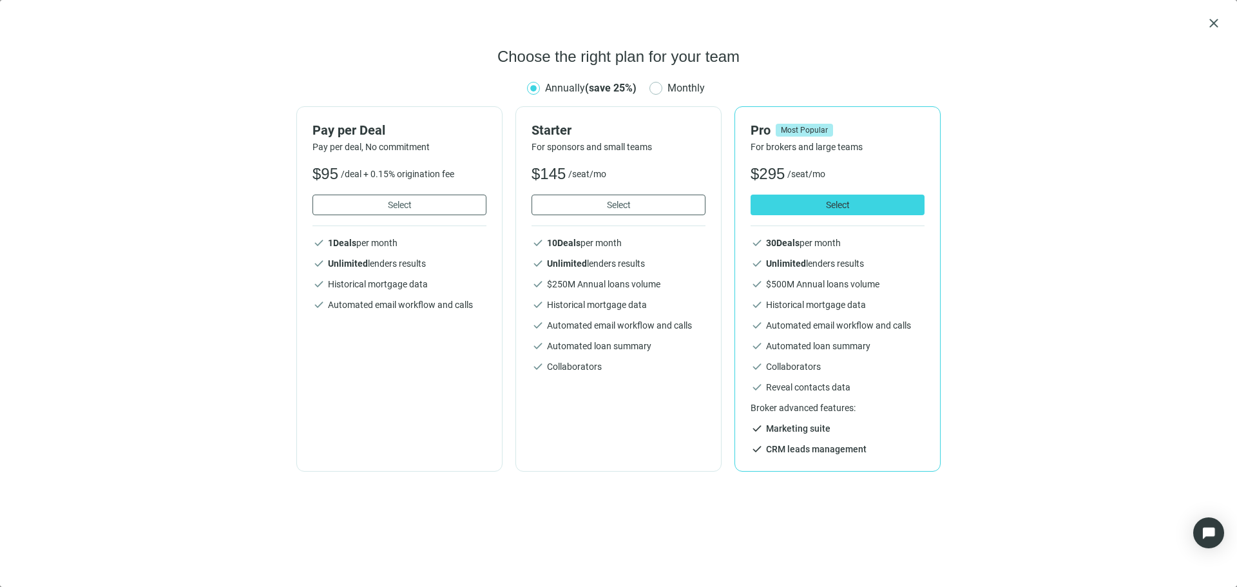 The height and width of the screenshot is (587, 1237). Describe the element at coordinates (838, 449) in the screenshot. I see `li: CRM leads management` at that location.